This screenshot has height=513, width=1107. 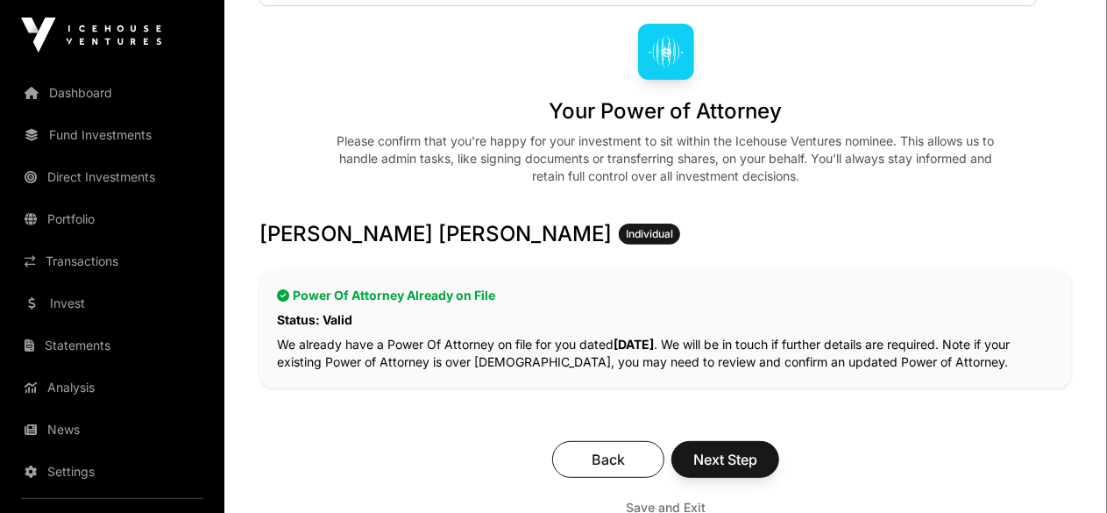 I want to click on span: Individual, so click(x=650, y=234).